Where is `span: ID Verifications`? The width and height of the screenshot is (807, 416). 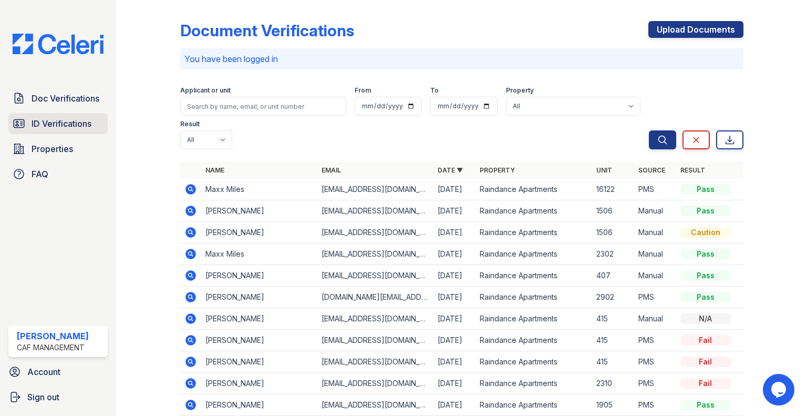 span: ID Verifications is located at coordinates (61, 123).